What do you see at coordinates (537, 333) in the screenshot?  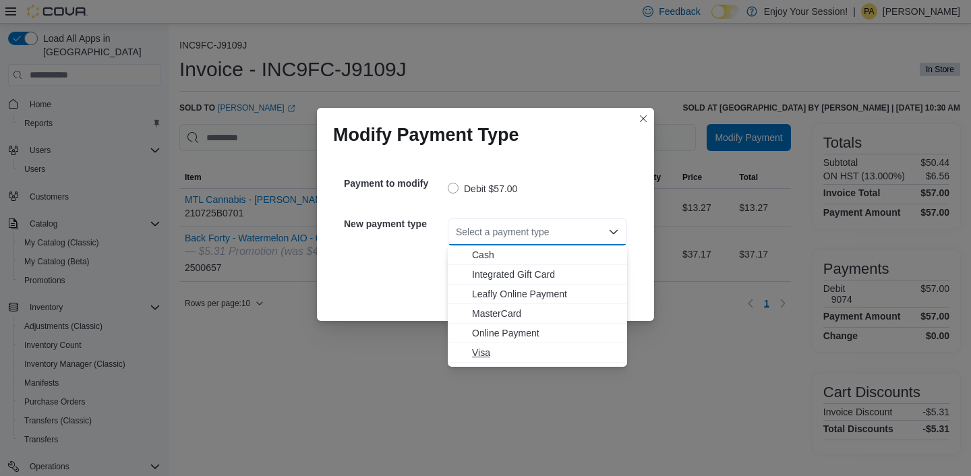 I see `button: Online Payment` at bounding box center [537, 333].